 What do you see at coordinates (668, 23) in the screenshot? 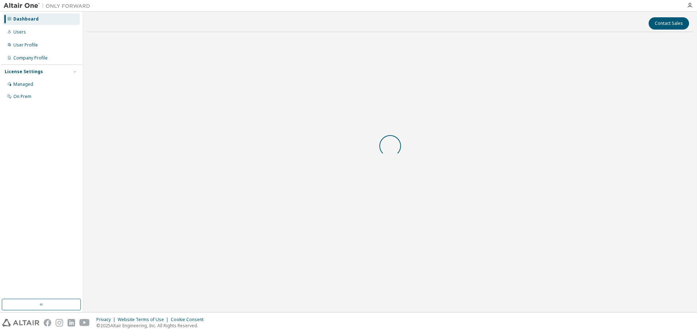
I see `button: Contact Sales` at bounding box center [668, 23].